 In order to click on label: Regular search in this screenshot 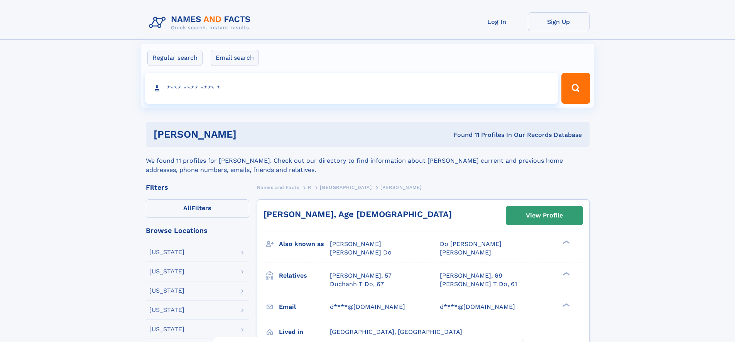, I will do `click(175, 58)`.